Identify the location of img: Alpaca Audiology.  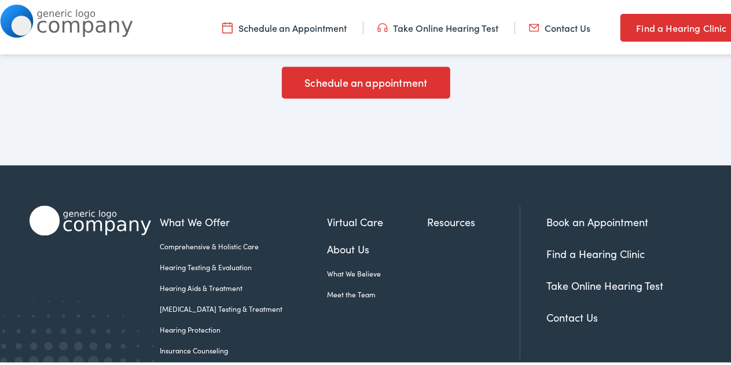
(90, 219).